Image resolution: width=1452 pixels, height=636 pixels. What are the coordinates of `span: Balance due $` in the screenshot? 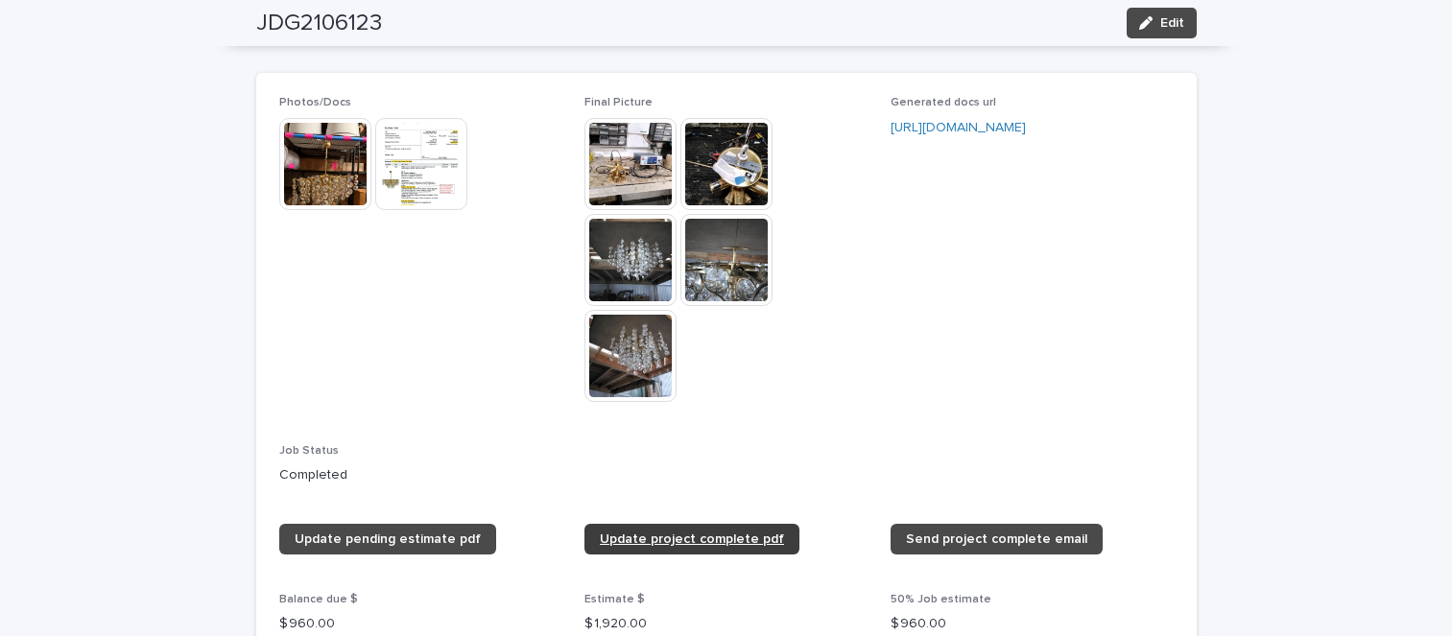 It's located at (319, 600).